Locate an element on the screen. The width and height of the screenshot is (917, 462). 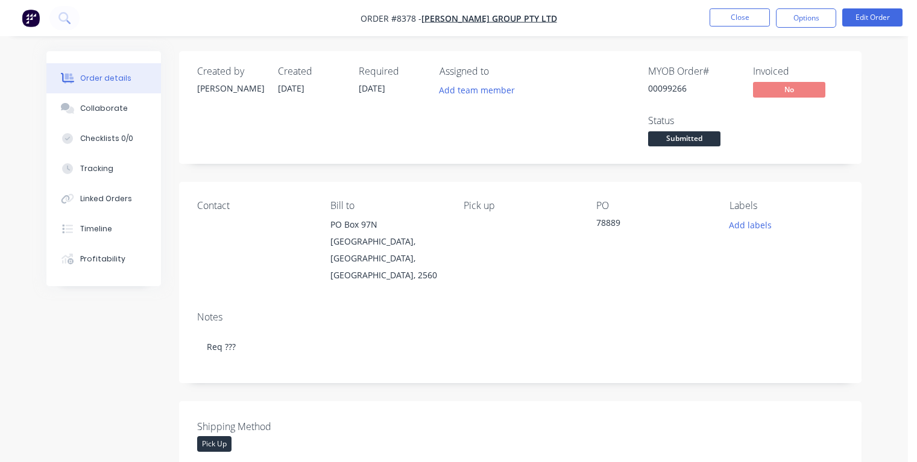
div: Timeline is located at coordinates (96, 229).